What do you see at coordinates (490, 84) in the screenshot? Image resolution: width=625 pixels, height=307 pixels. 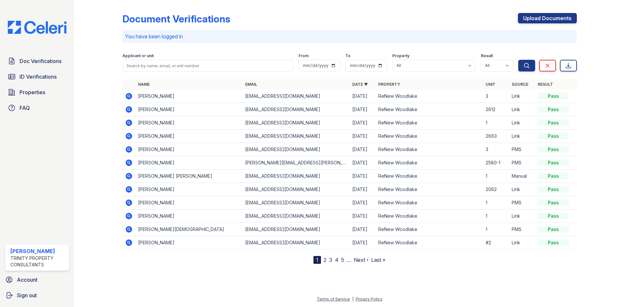 I see `a: Unit` at bounding box center [490, 84].